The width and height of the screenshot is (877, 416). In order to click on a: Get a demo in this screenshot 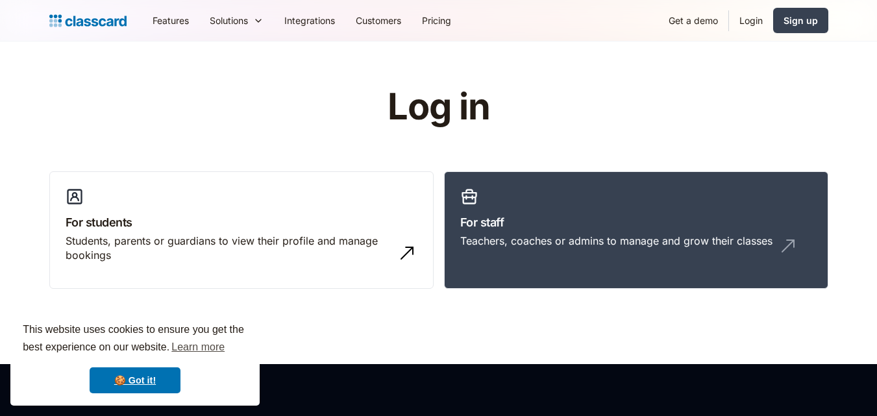, I will do `click(693, 20)`.